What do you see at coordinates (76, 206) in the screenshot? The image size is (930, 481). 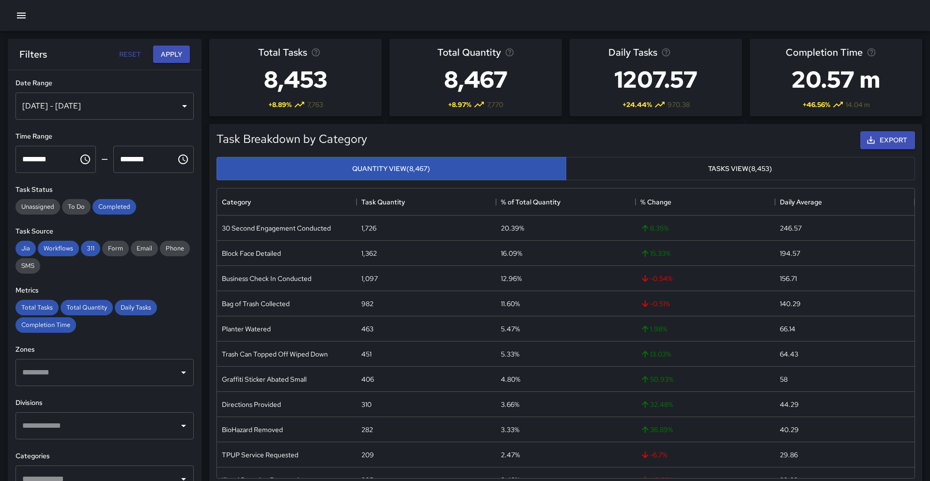 I see `span: To Do` at bounding box center [76, 206].